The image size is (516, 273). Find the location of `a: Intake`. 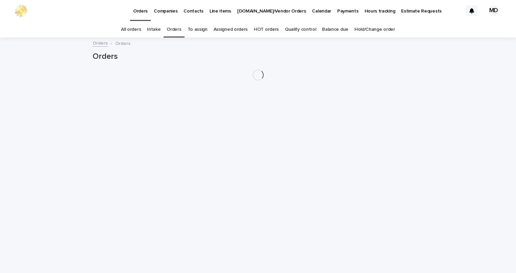

a: Intake is located at coordinates (154, 29).